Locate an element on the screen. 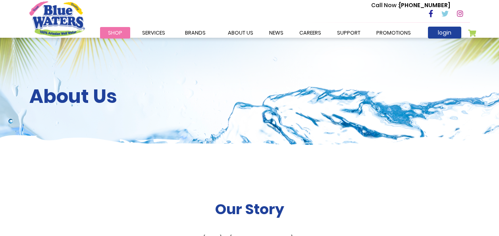 The width and height of the screenshot is (499, 236). span: Shop is located at coordinates (115, 33).